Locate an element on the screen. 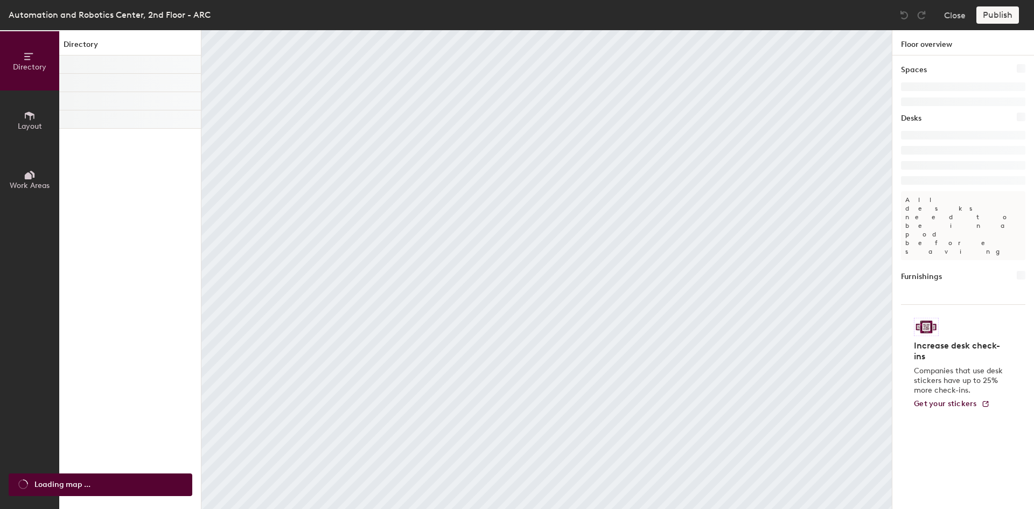 Image resolution: width=1034 pixels, height=509 pixels. img: Sticker logo is located at coordinates (927, 327).